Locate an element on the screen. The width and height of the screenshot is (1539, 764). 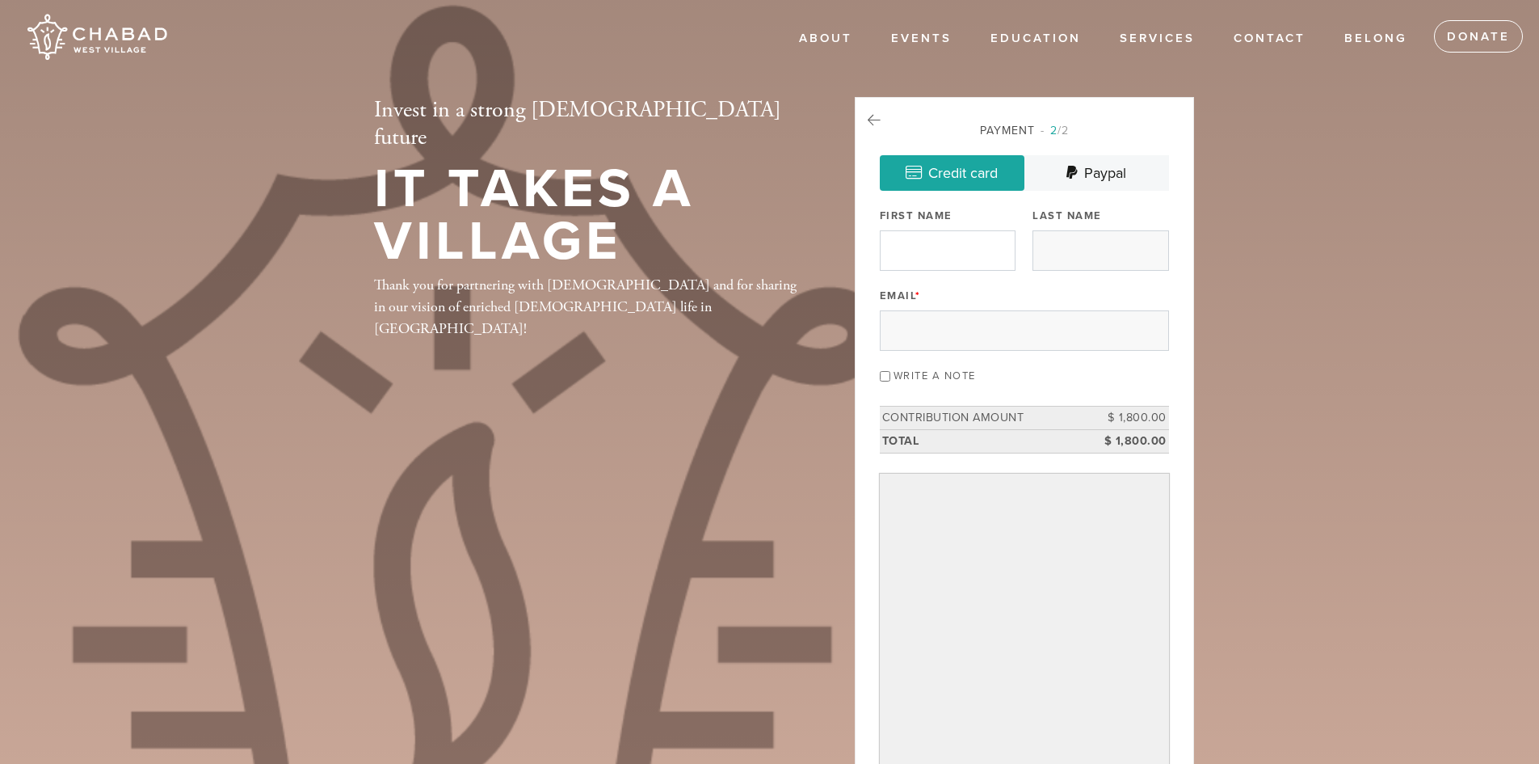
label: Last Name is located at coordinates (1067, 216).